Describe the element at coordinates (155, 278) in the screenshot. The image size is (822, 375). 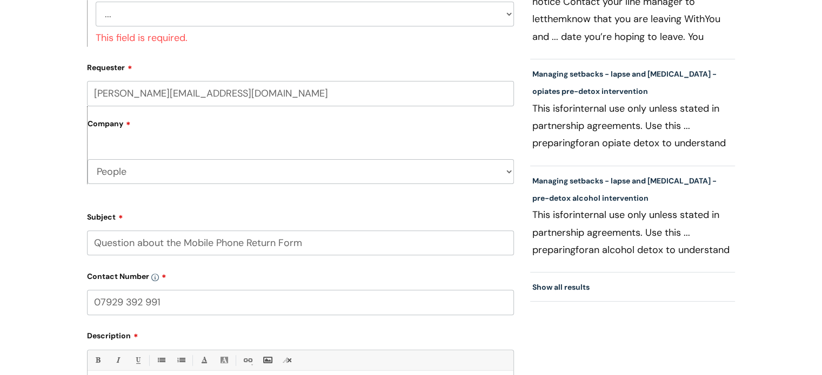
I see `img: info-icon.svg` at that location.